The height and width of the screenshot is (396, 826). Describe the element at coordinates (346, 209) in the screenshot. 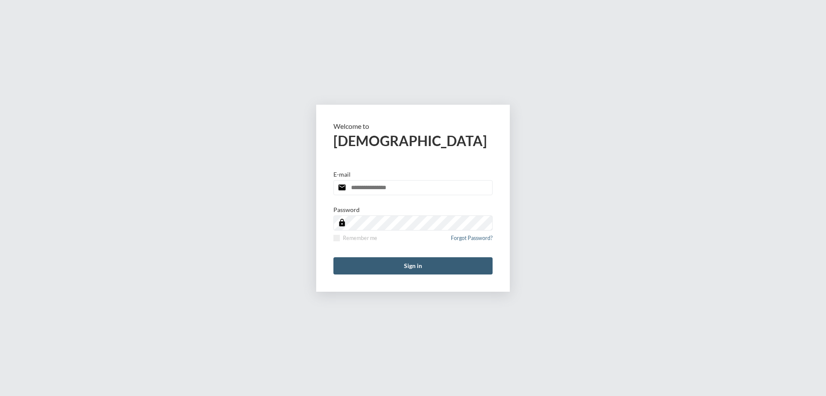

I see `p: Password` at that location.